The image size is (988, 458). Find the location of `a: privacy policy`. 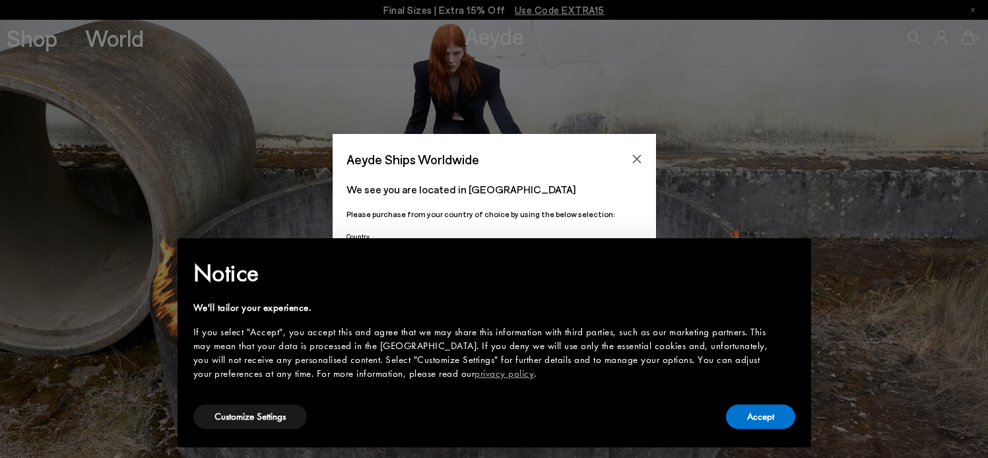

a: privacy policy is located at coordinates (504, 374).